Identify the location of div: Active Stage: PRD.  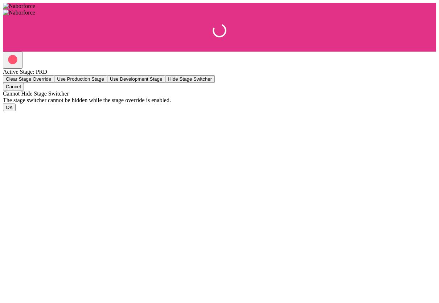
(220, 72).